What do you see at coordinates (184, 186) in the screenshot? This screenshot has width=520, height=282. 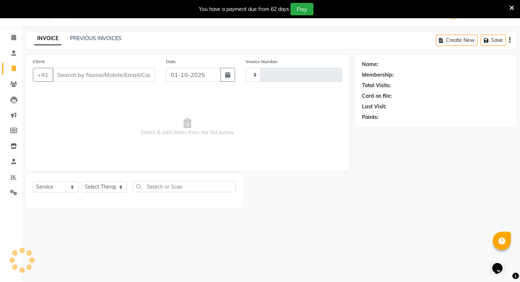 I see `input: Search or Scan` at bounding box center [184, 186].